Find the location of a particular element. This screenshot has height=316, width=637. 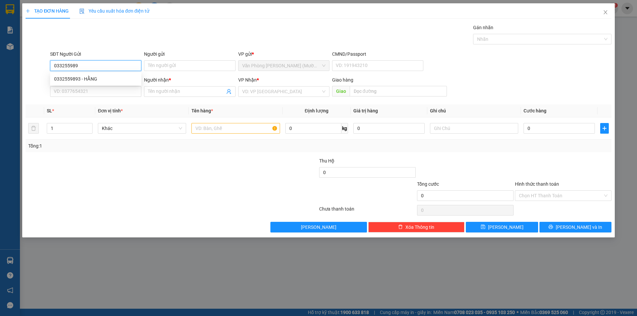

button: plus is located at coordinates (605, 128).